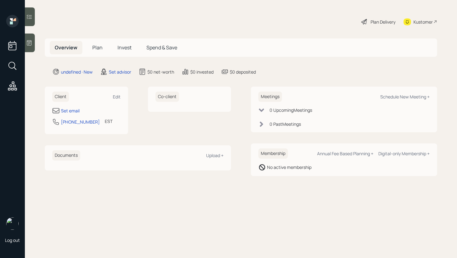 Image resolution: width=457 pixels, height=258 pixels. Describe the element at coordinates (66, 48) in the screenshot. I see `span: Overview` at that location.